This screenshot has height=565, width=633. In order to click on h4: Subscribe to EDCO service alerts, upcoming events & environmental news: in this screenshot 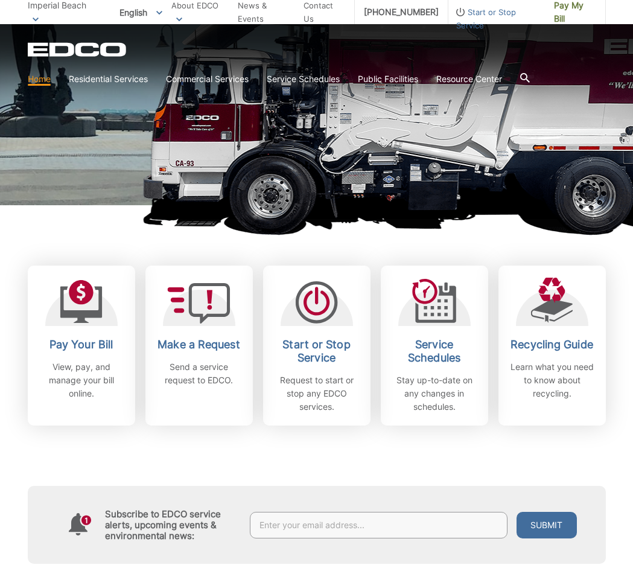, I will do `click(171, 525)`.